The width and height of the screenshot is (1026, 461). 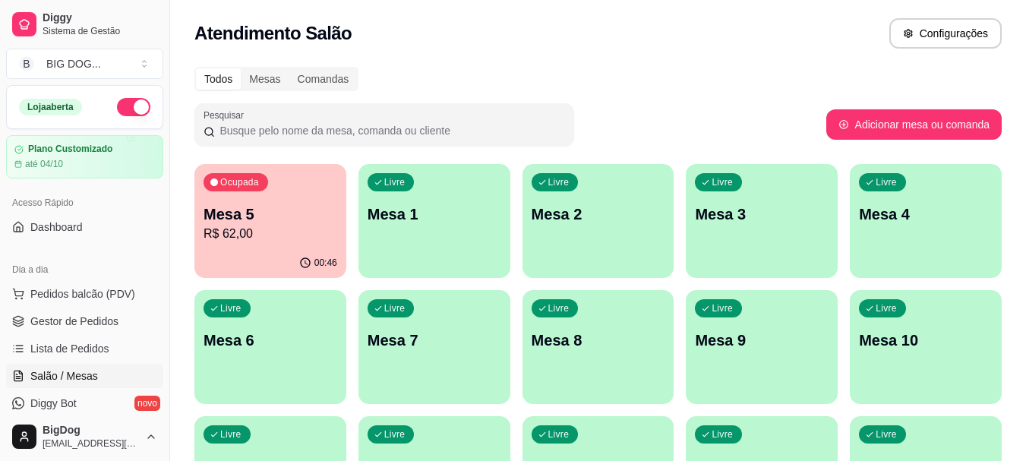 I want to click on button: Pedidos balcão (PDV), so click(x=84, y=294).